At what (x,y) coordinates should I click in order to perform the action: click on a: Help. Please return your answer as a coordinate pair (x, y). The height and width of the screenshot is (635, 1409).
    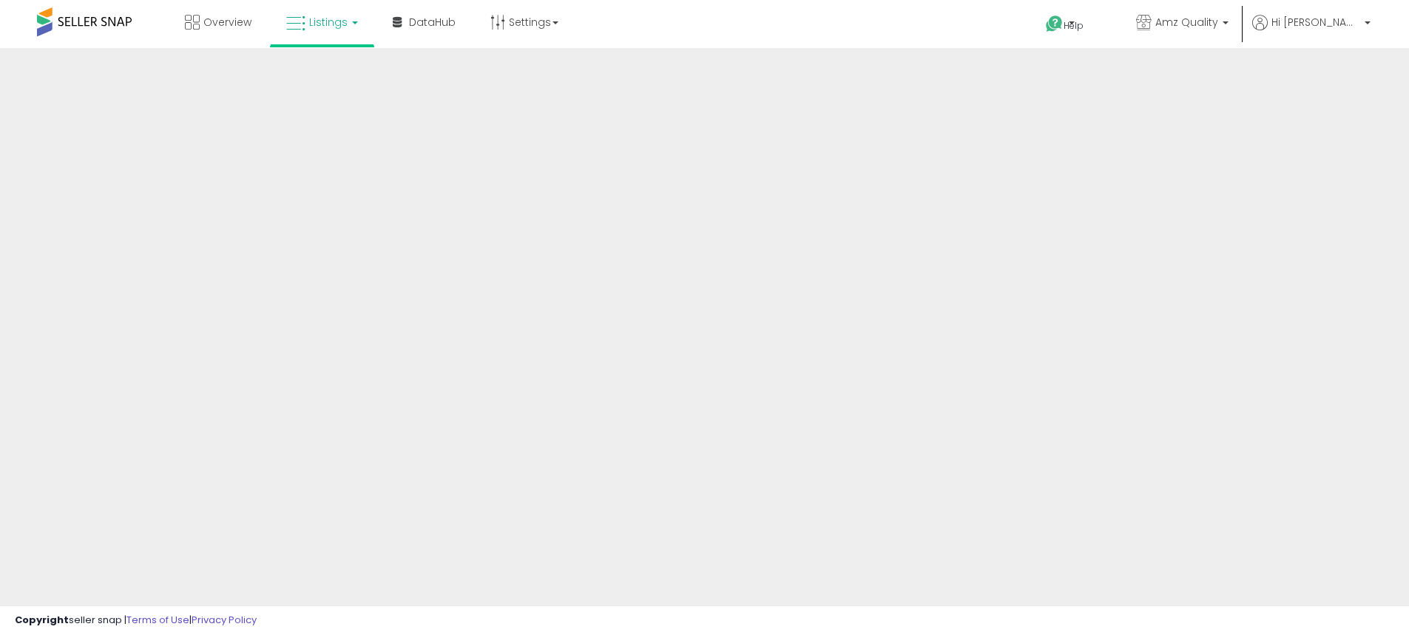
    Looking at the image, I should click on (1073, 26).